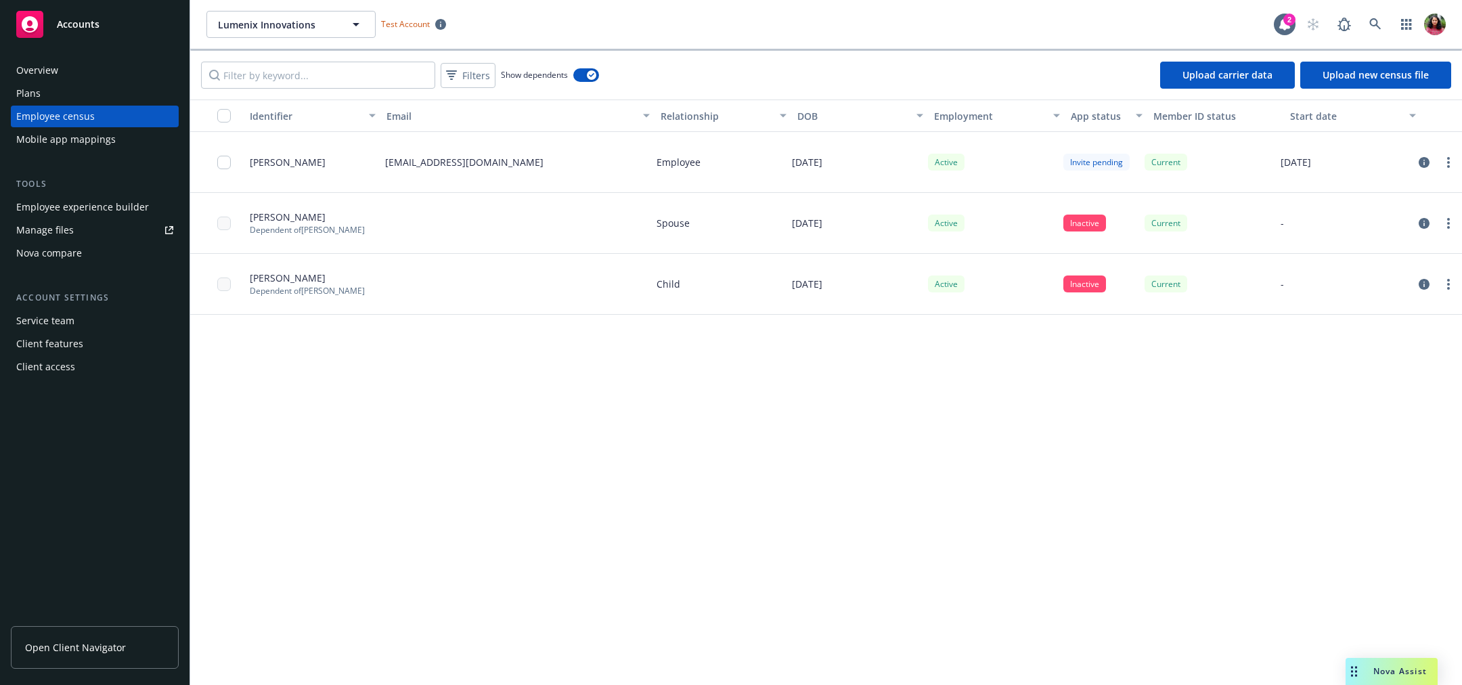 This screenshot has height=685, width=1462. I want to click on button: Member ID status, so click(1216, 116).